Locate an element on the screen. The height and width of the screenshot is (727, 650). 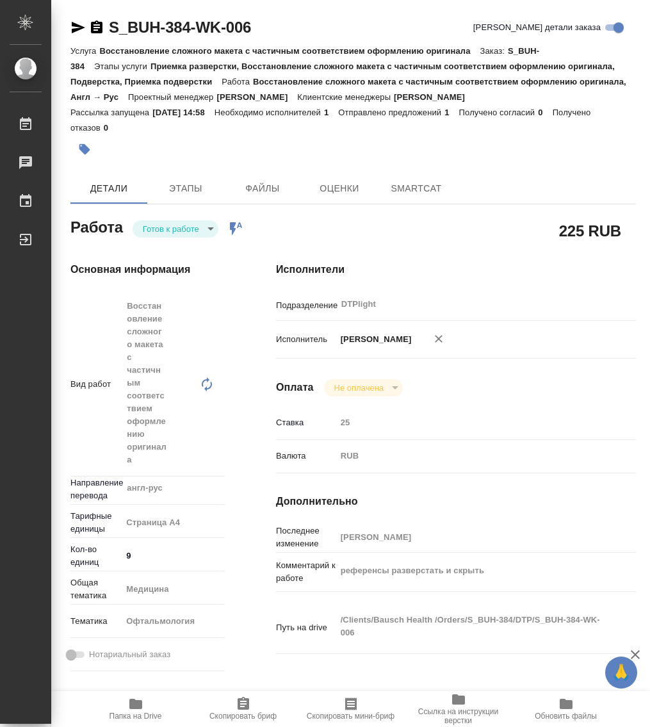
button: Скопировать ссылку для ЯМессенджера is located at coordinates (78, 28).